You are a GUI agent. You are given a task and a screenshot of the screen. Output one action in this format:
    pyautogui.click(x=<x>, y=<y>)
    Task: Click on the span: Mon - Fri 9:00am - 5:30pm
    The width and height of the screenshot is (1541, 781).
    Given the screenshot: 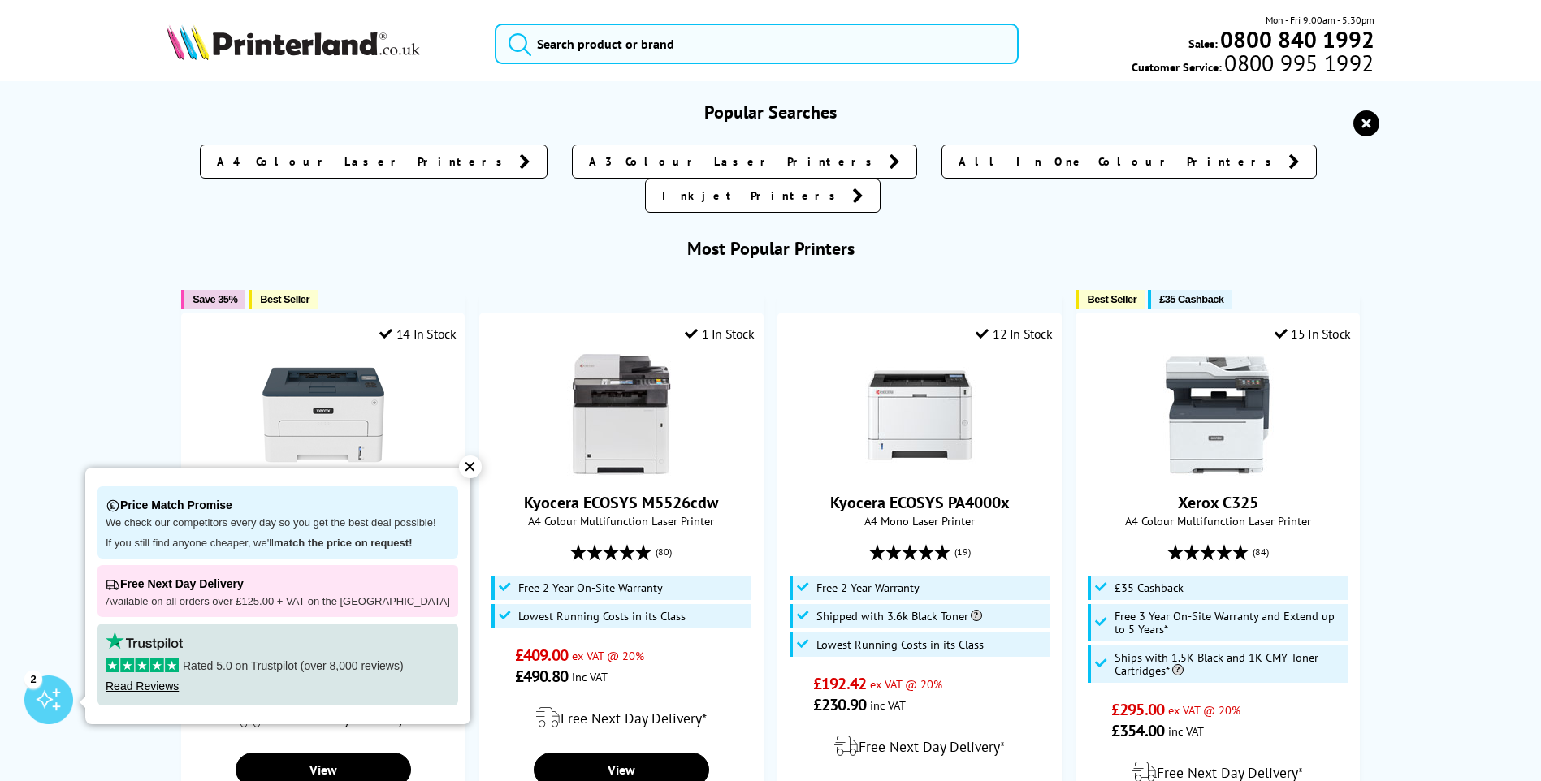 What is the action you would take?
    pyautogui.click(x=1320, y=19)
    